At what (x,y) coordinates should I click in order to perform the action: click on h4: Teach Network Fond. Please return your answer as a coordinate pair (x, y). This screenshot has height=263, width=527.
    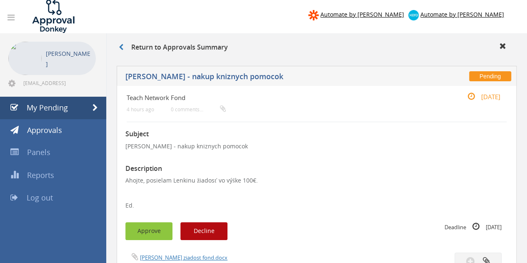
    Looking at the image, I should click on (285, 98).